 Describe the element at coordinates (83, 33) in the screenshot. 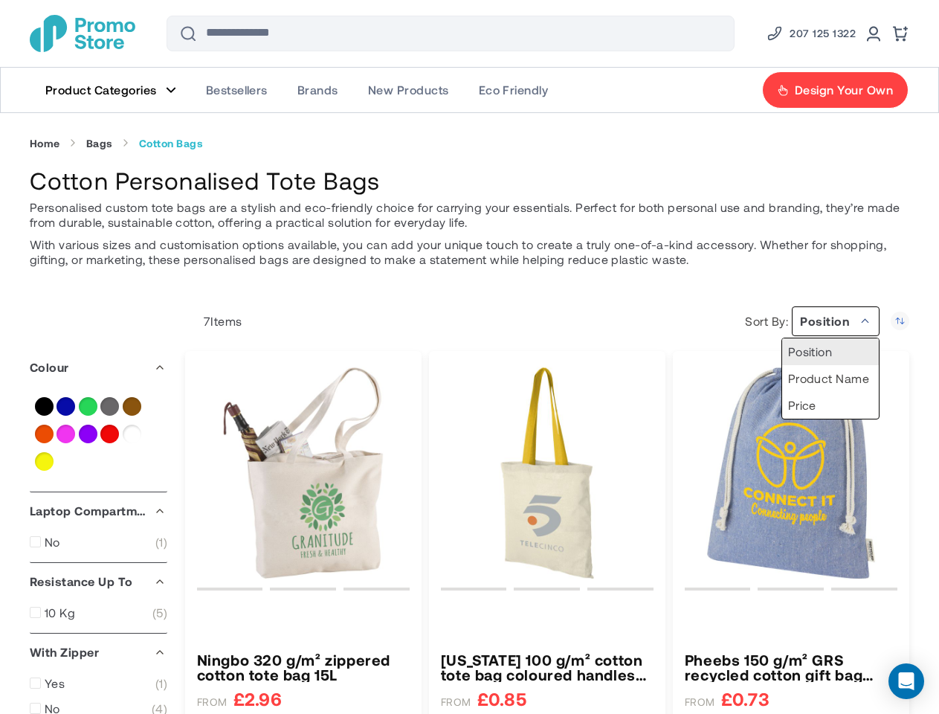

I see `img: Promotional Merchandise` at that location.